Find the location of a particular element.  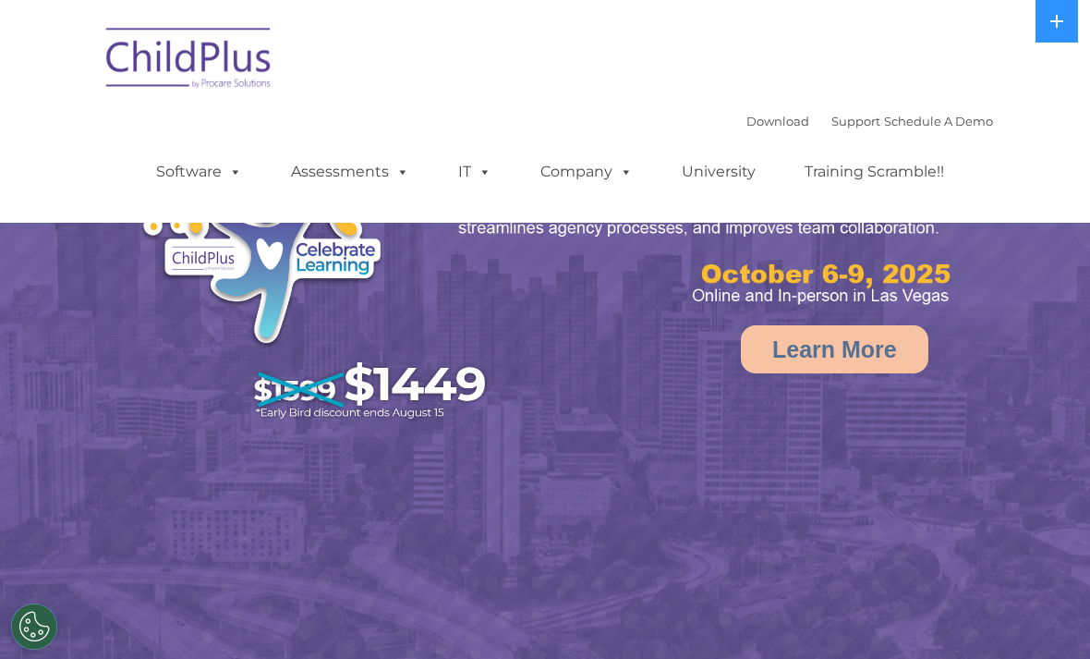

a: Assessments is located at coordinates (350, 172).